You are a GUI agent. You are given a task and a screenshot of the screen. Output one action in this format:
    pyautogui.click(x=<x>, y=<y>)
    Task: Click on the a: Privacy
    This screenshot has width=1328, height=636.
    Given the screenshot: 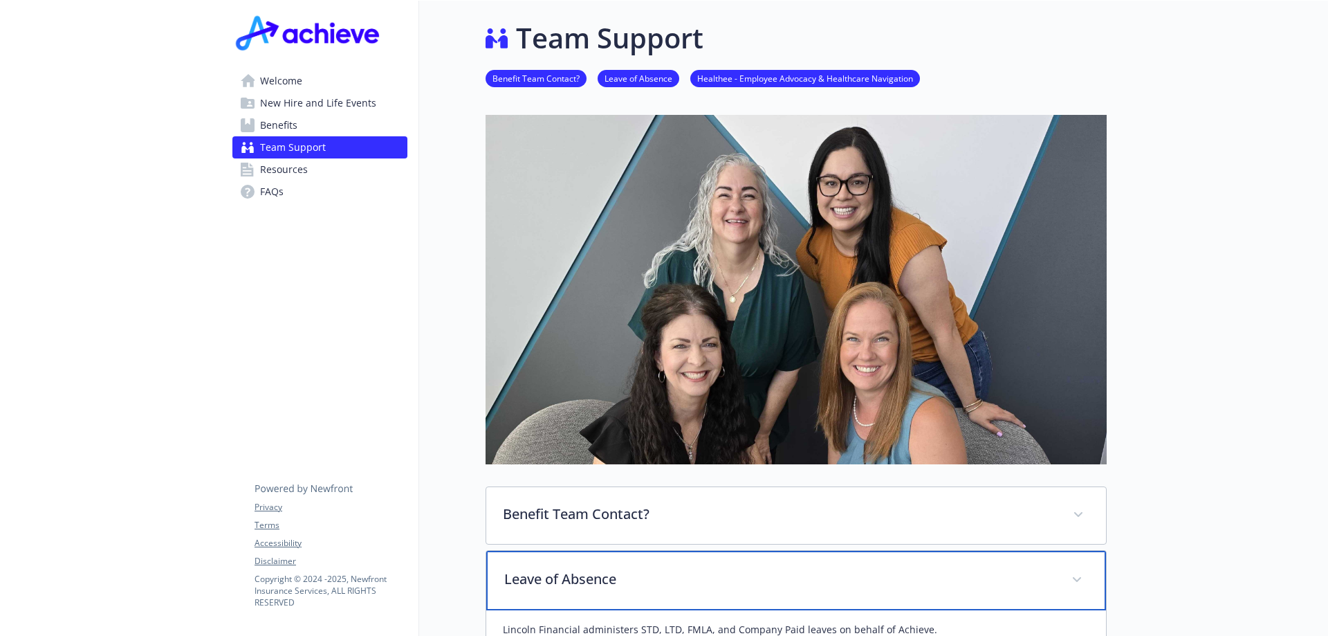 What is the action you would take?
    pyautogui.click(x=331, y=507)
    